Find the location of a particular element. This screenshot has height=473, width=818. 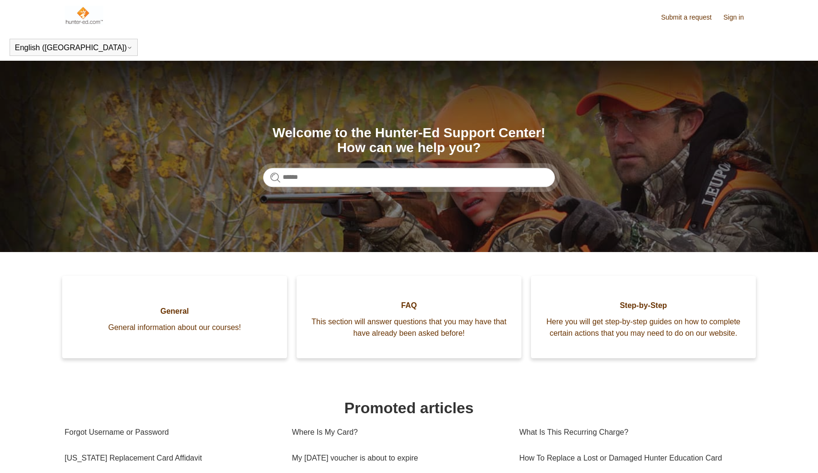

img: Hunter-Ed Help Center home page is located at coordinates (84, 15).